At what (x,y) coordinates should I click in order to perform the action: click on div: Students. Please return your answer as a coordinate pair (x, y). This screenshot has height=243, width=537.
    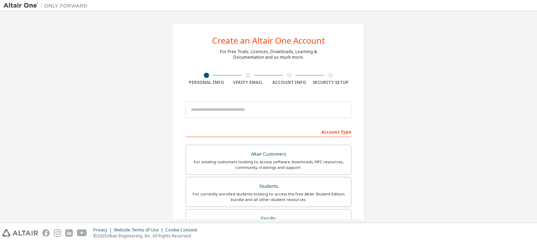
    Looking at the image, I should click on (268, 186).